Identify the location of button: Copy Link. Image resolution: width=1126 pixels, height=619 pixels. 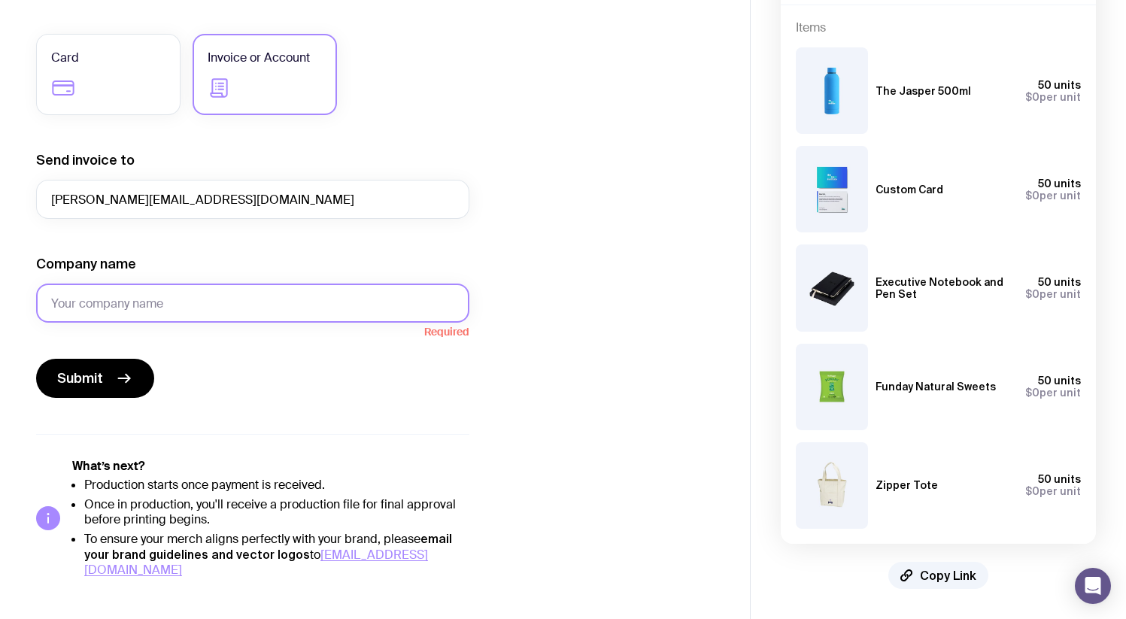
(938, 576).